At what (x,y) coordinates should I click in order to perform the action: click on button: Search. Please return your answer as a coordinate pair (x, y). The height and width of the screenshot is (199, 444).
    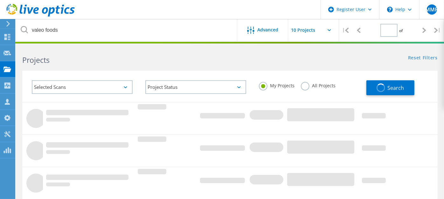
    Looking at the image, I should click on (390, 88).